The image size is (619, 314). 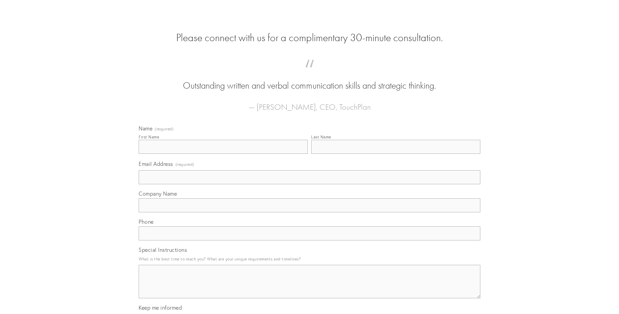 I want to click on h2: Please connect with us for a complimentary 30-minute consultation., so click(x=309, y=38).